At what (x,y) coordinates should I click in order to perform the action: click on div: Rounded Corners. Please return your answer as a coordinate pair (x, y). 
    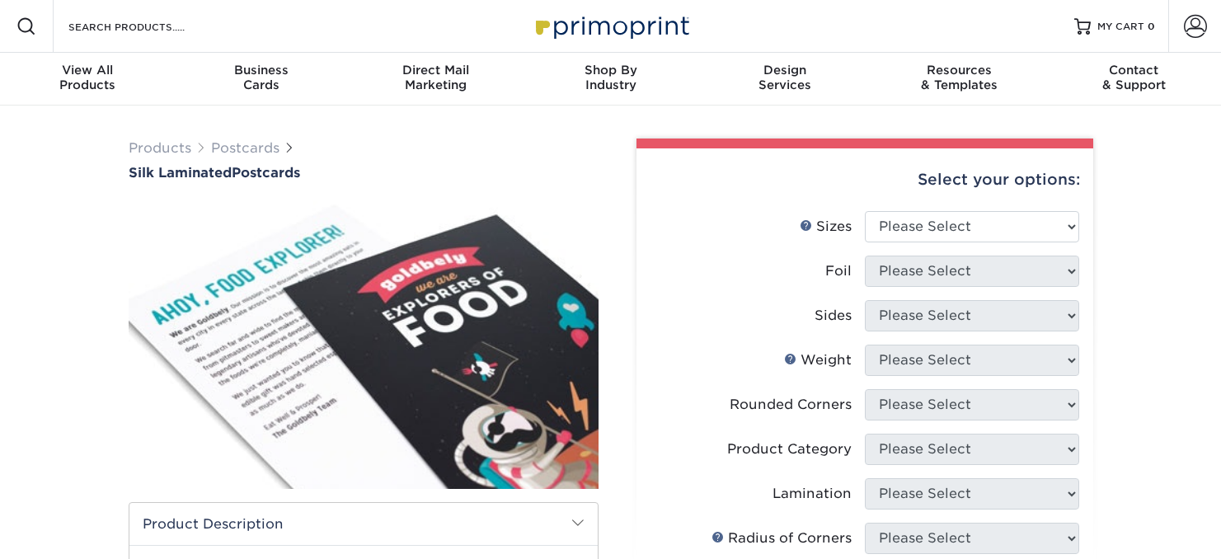
    Looking at the image, I should click on (791, 405).